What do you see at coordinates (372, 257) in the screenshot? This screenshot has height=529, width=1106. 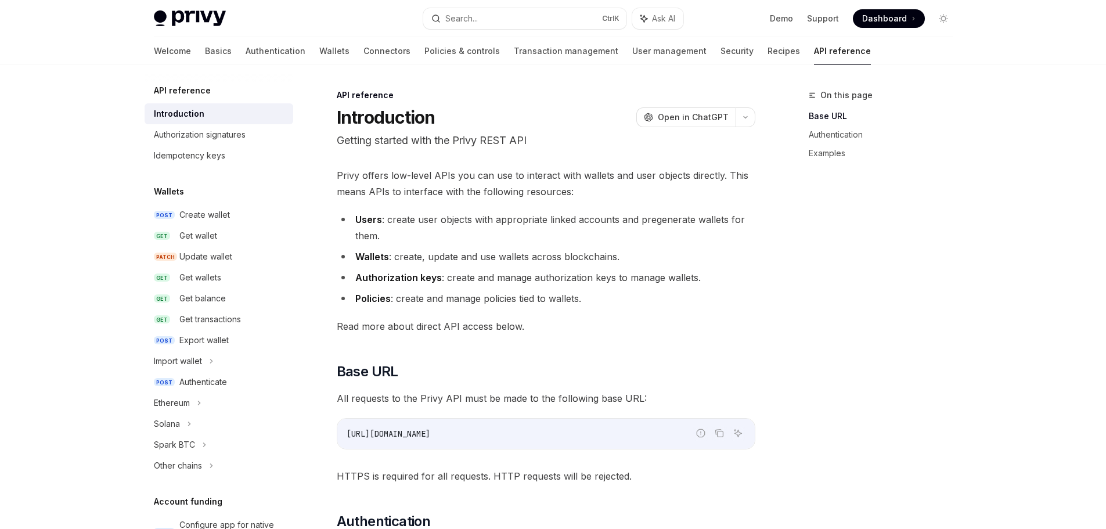 I see `strong: Wallets` at bounding box center [372, 257].